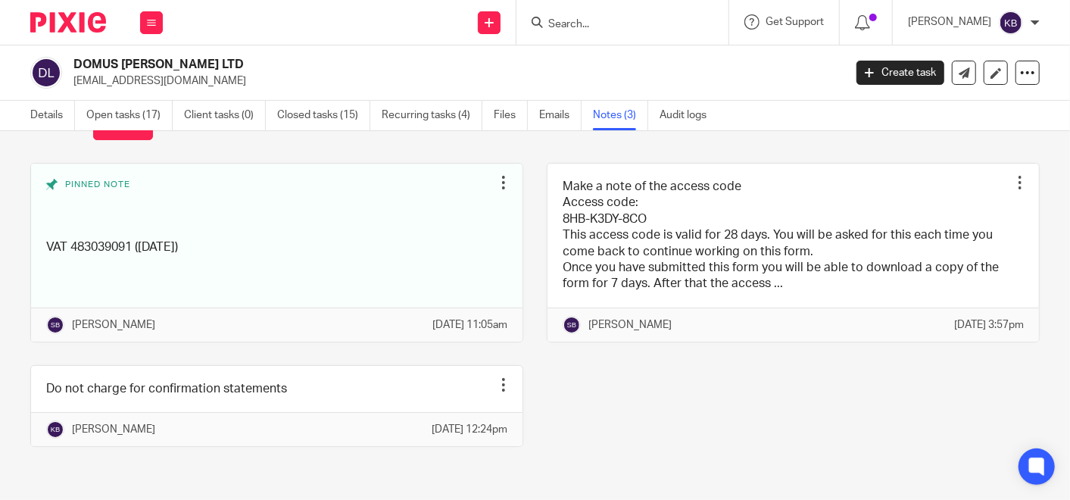 Image resolution: width=1070 pixels, height=500 pixels. Describe the element at coordinates (225, 115) in the screenshot. I see `a: Client tasks (0)` at that location.